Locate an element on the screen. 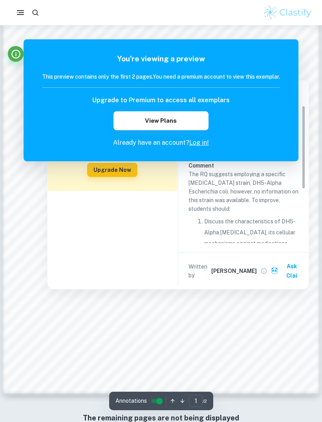 Image resolution: width=322 pixels, height=422 pixels. img: clai.svg is located at coordinates (275, 270).